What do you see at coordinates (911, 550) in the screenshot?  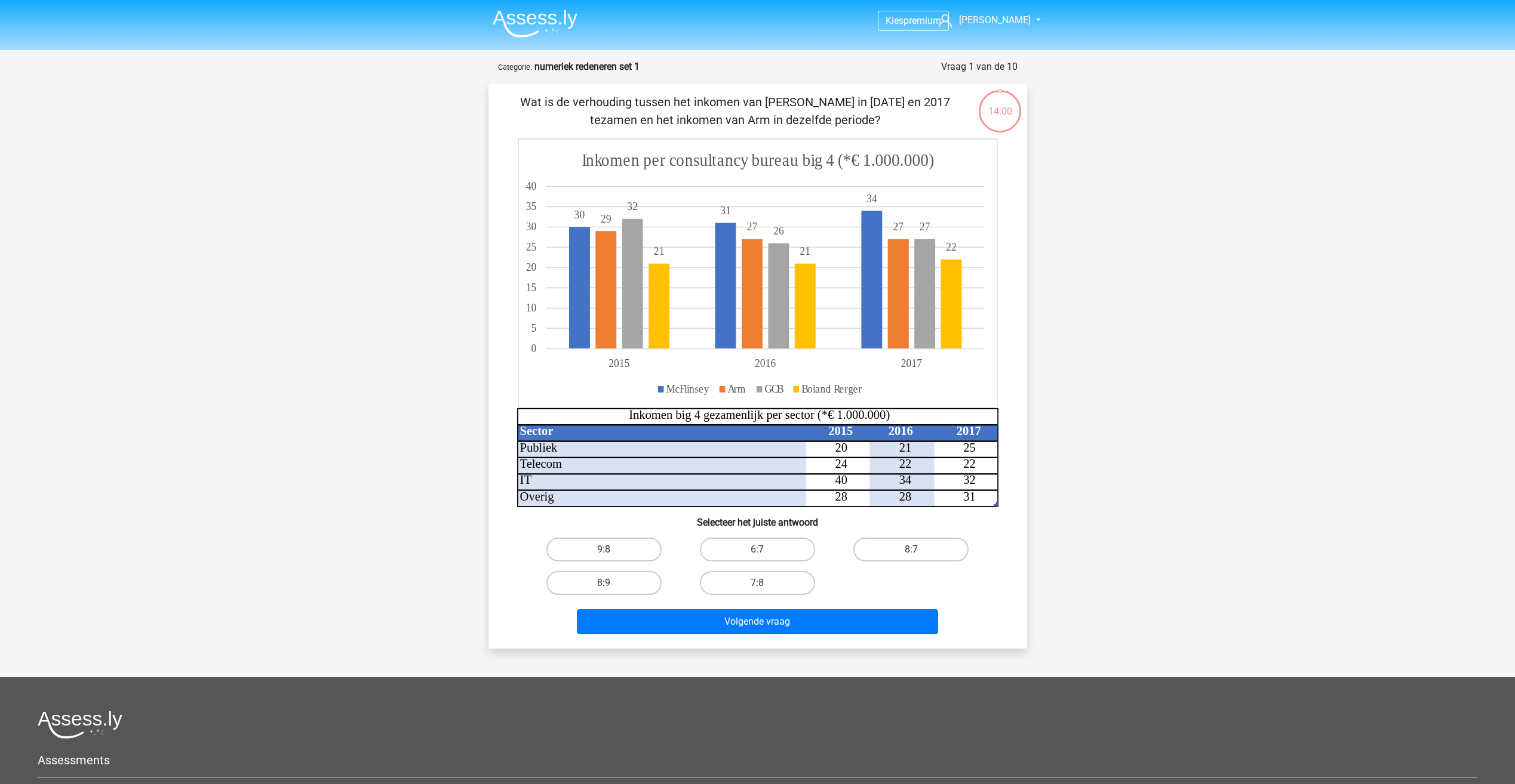 I see `label: 8:7` at bounding box center [911, 550].